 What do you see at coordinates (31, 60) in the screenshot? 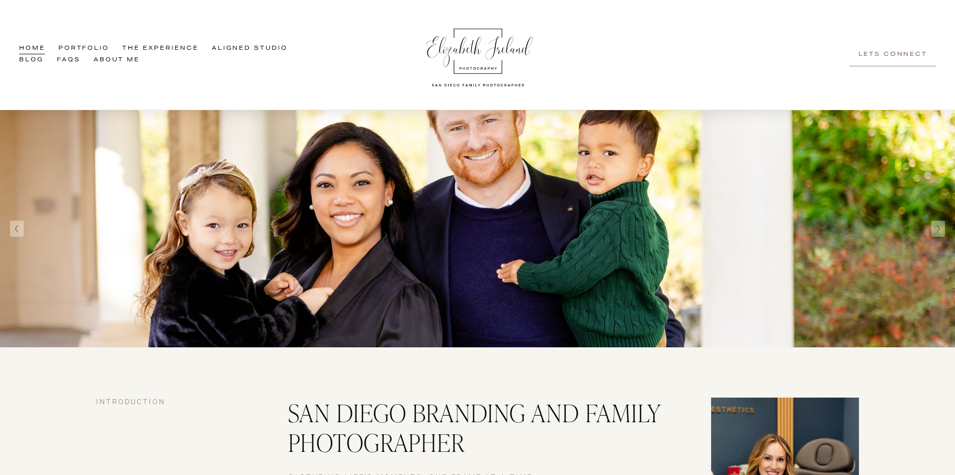
I see `a: Blog` at bounding box center [31, 60].